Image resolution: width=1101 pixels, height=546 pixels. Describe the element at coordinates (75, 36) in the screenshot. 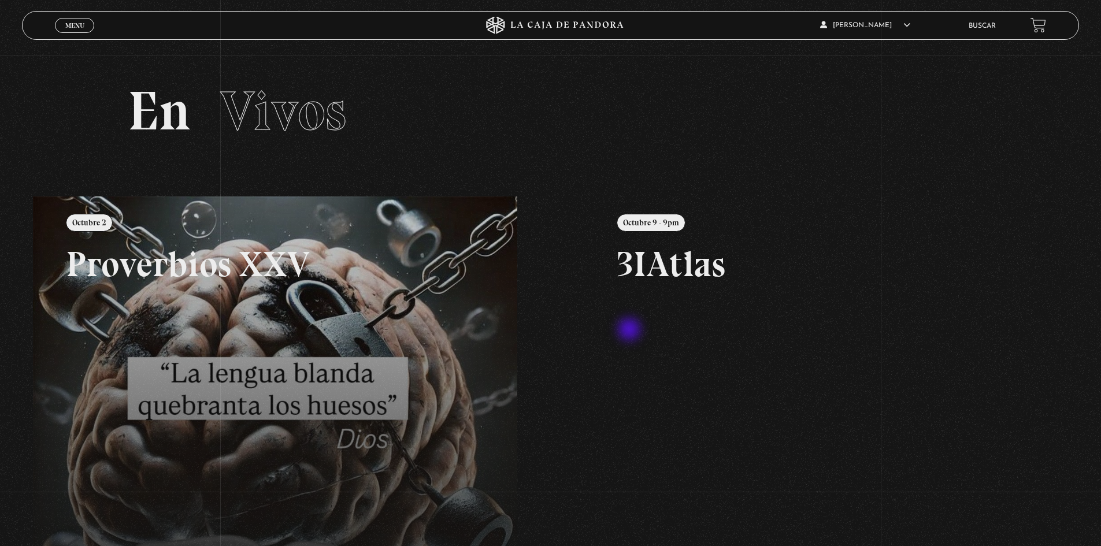

I see `span: Cerrar` at that location.